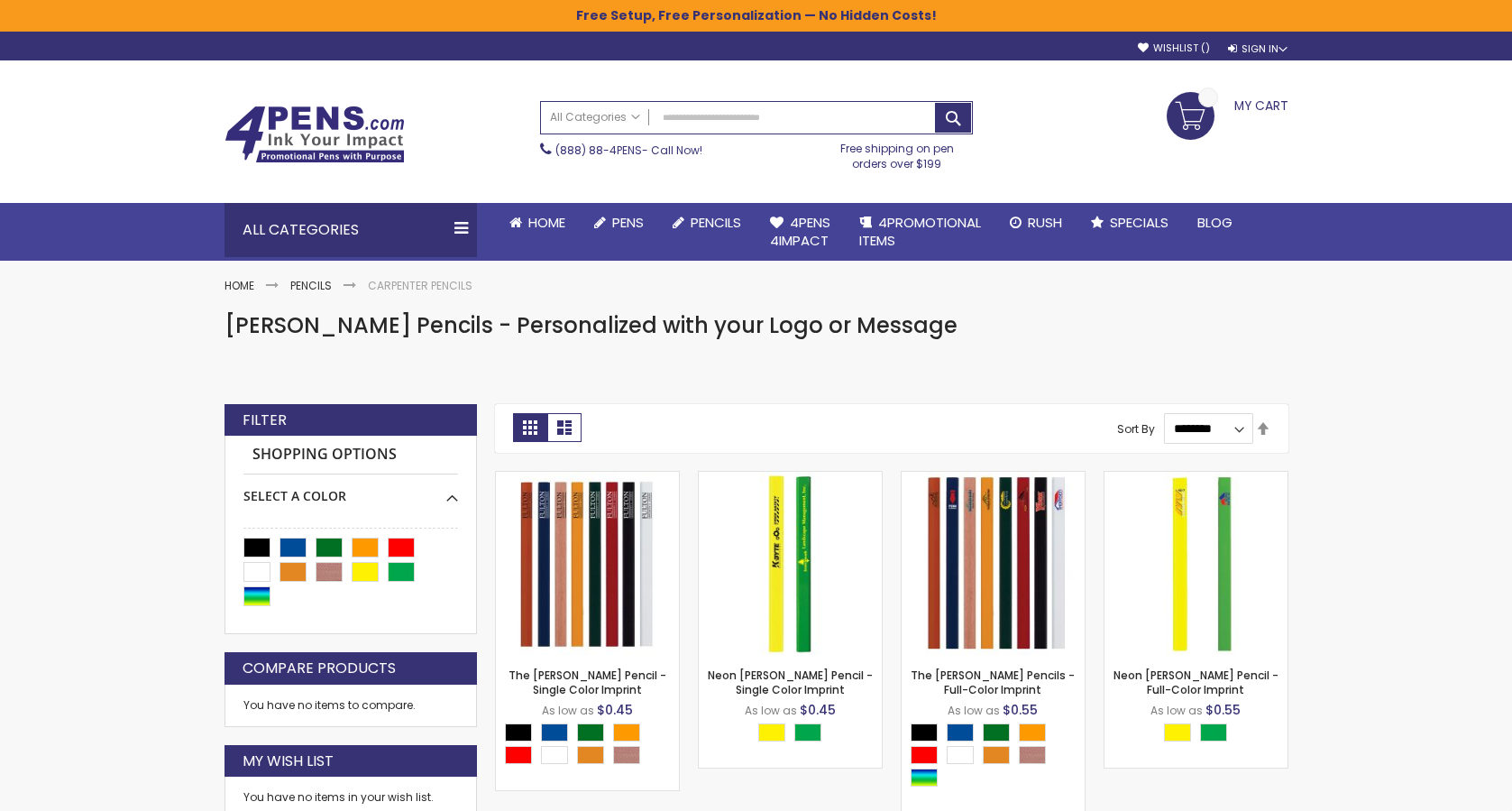 Image resolution: width=1512 pixels, height=811 pixels. I want to click on a: Blog, so click(1215, 222).